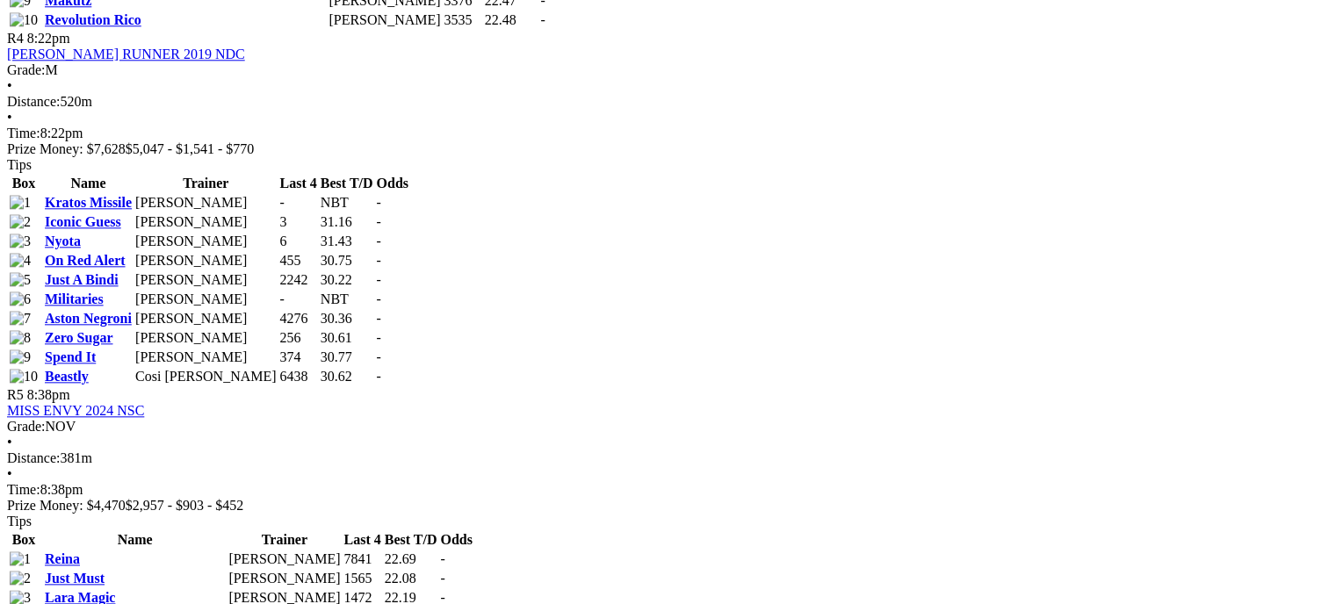 The height and width of the screenshot is (604, 1336). I want to click on td: 22.48, so click(511, 20).